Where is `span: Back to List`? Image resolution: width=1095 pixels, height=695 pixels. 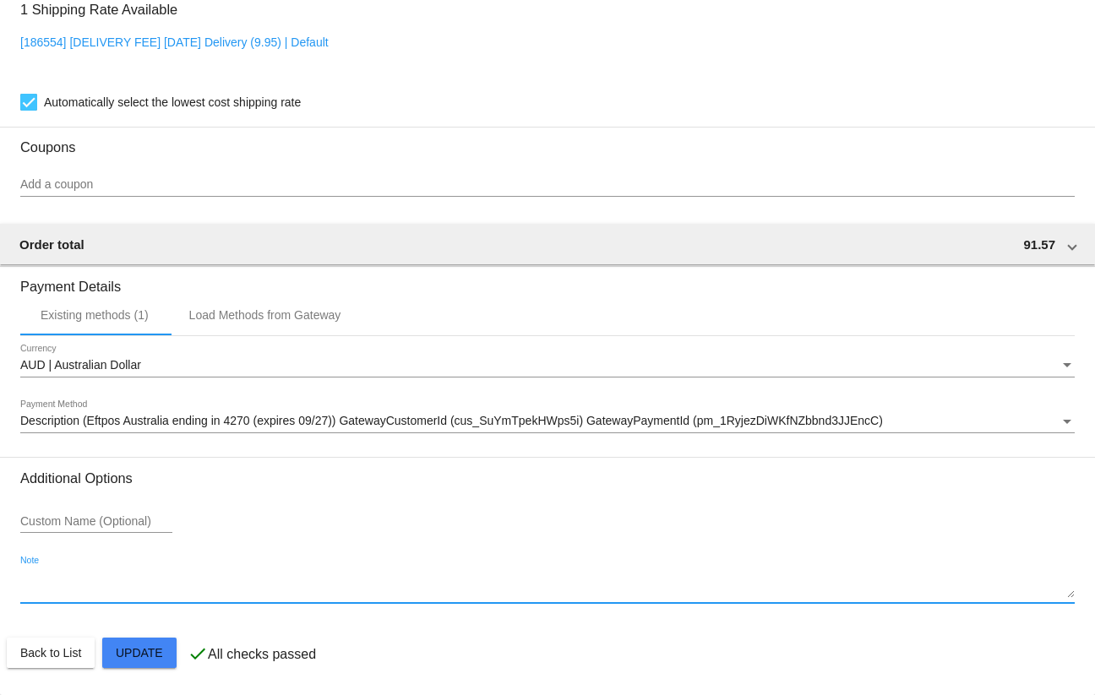
span: Back to List is located at coordinates (51, 653).